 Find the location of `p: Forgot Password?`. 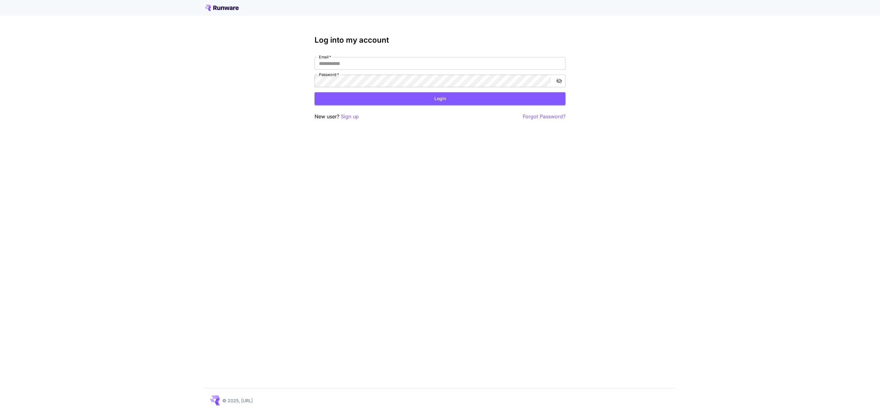

p: Forgot Password? is located at coordinates (544, 116).